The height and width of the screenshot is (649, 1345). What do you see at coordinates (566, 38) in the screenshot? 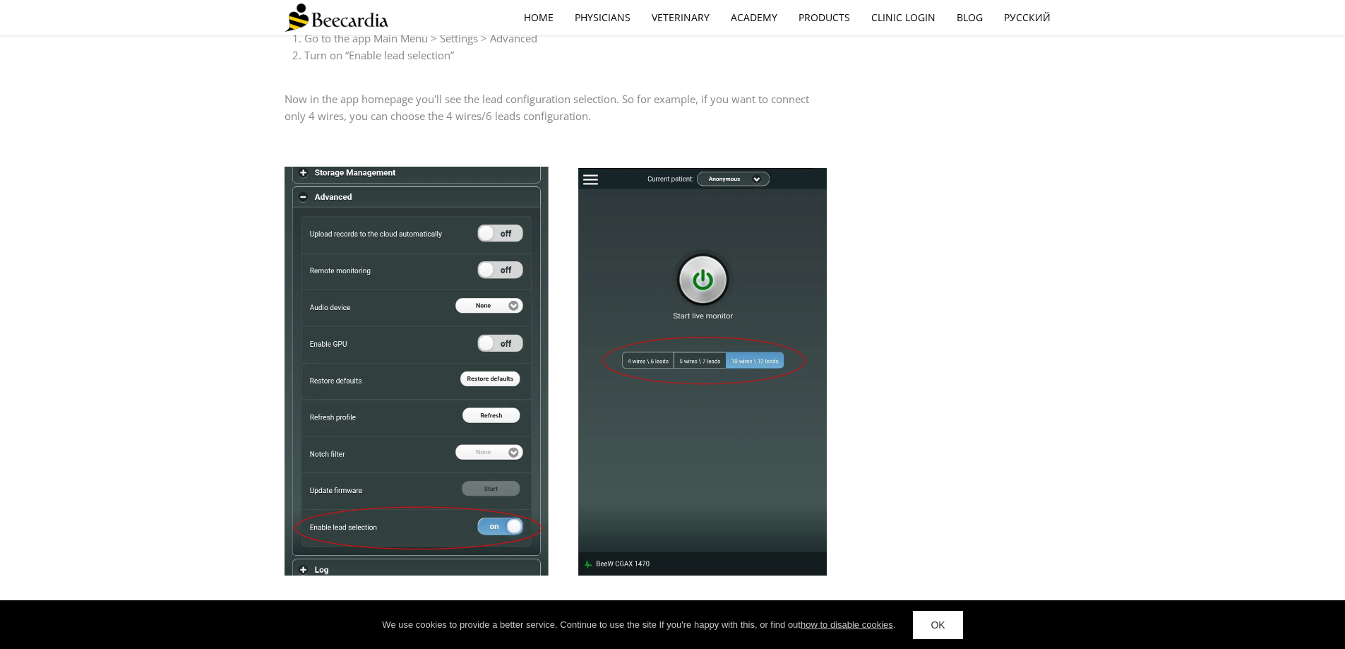
I see `li: Go to the app Main Menu > Settings > Advanced` at bounding box center [566, 38].